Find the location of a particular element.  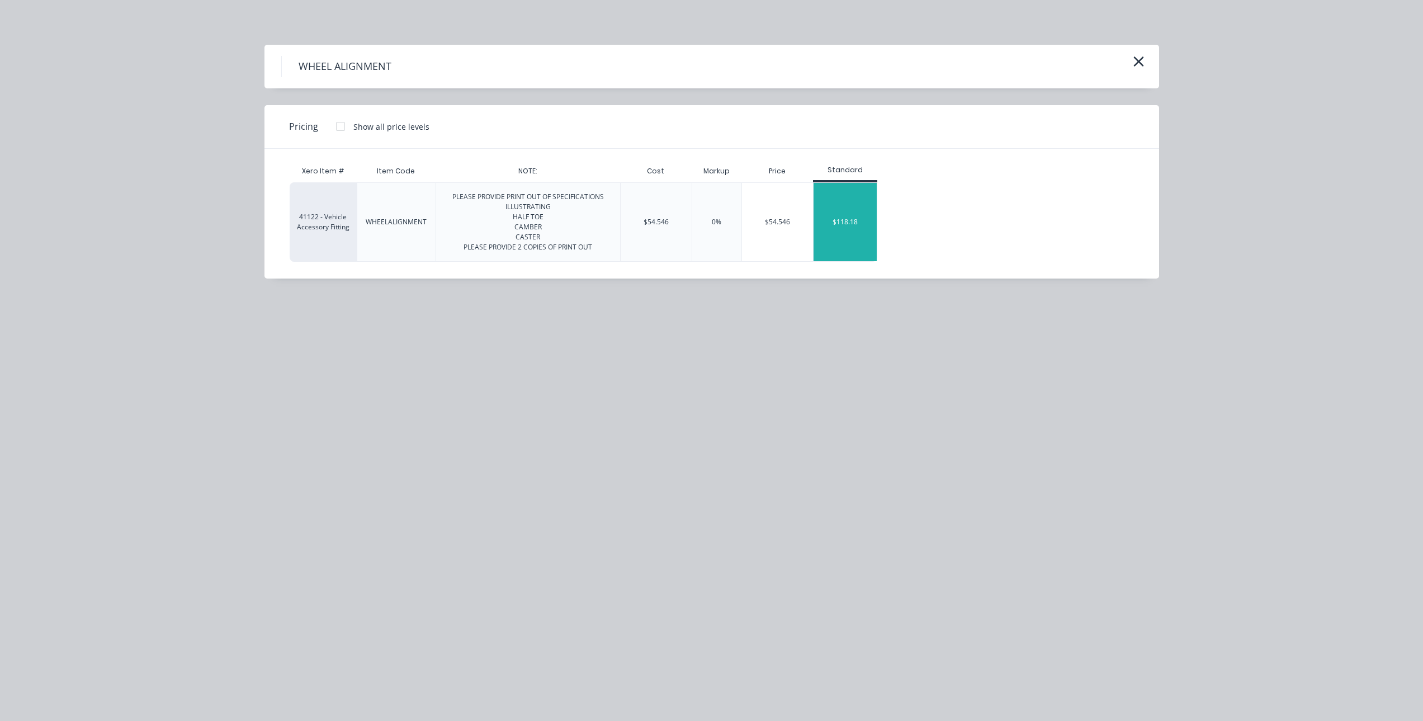

div: 41122 - Vehicle Accessory Fitting is located at coordinates (323, 222).